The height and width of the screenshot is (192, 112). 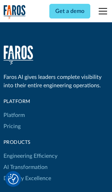 I want to click on div: Platform, so click(x=30, y=101).